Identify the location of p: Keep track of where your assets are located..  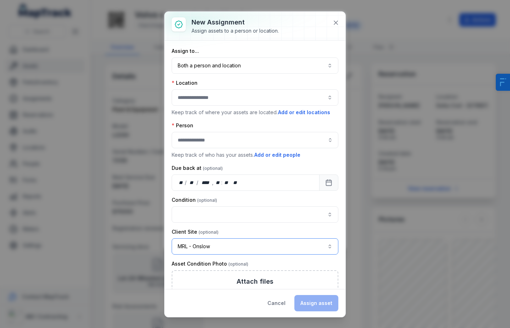
(255, 112).